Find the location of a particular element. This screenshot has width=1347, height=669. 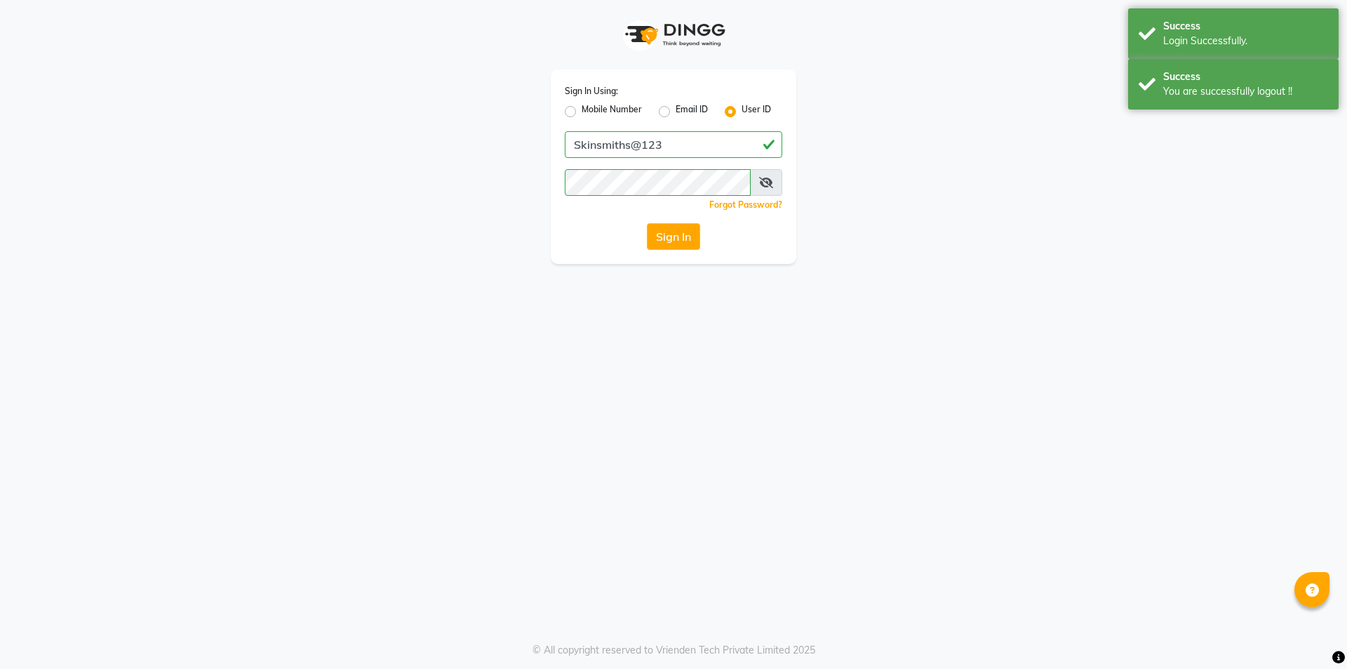

label: Email ID is located at coordinates (692, 112).